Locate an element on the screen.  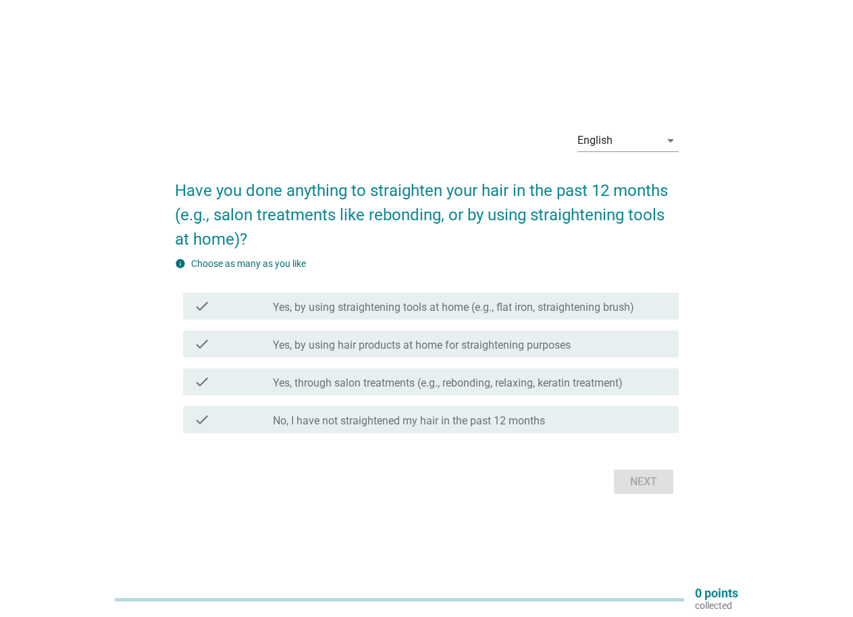
h2: Have you done anything to straighten your hair in the past 12 months (e.g., salon treatments like... is located at coordinates (427, 208).